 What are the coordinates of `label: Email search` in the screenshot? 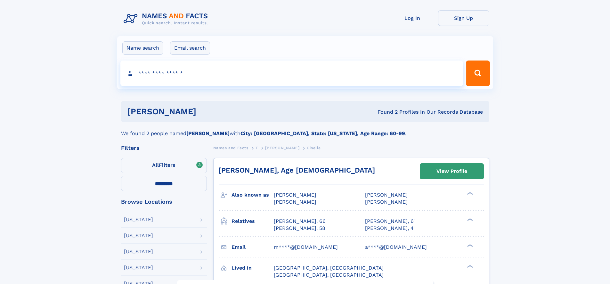 It's located at (190, 48).